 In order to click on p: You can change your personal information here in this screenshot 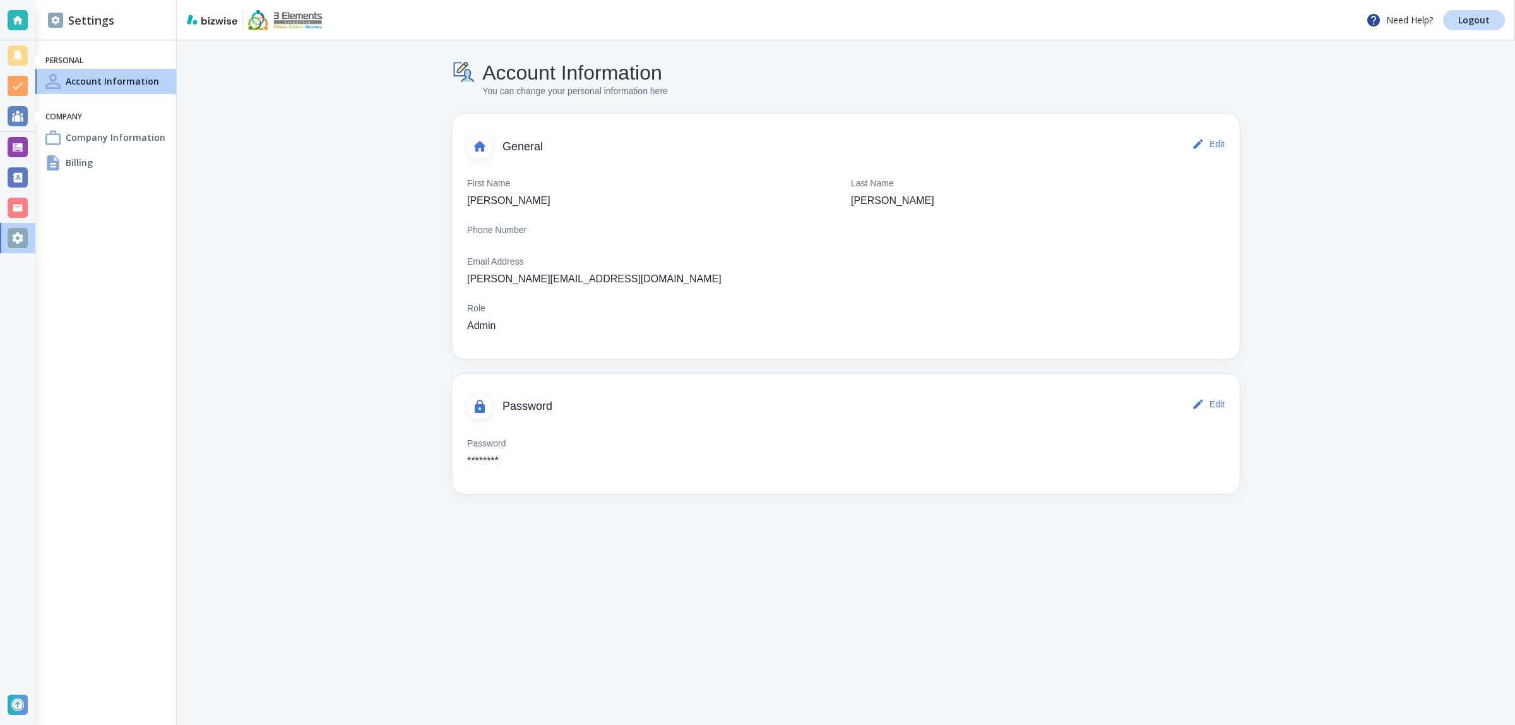, I will do `click(575, 92)`.